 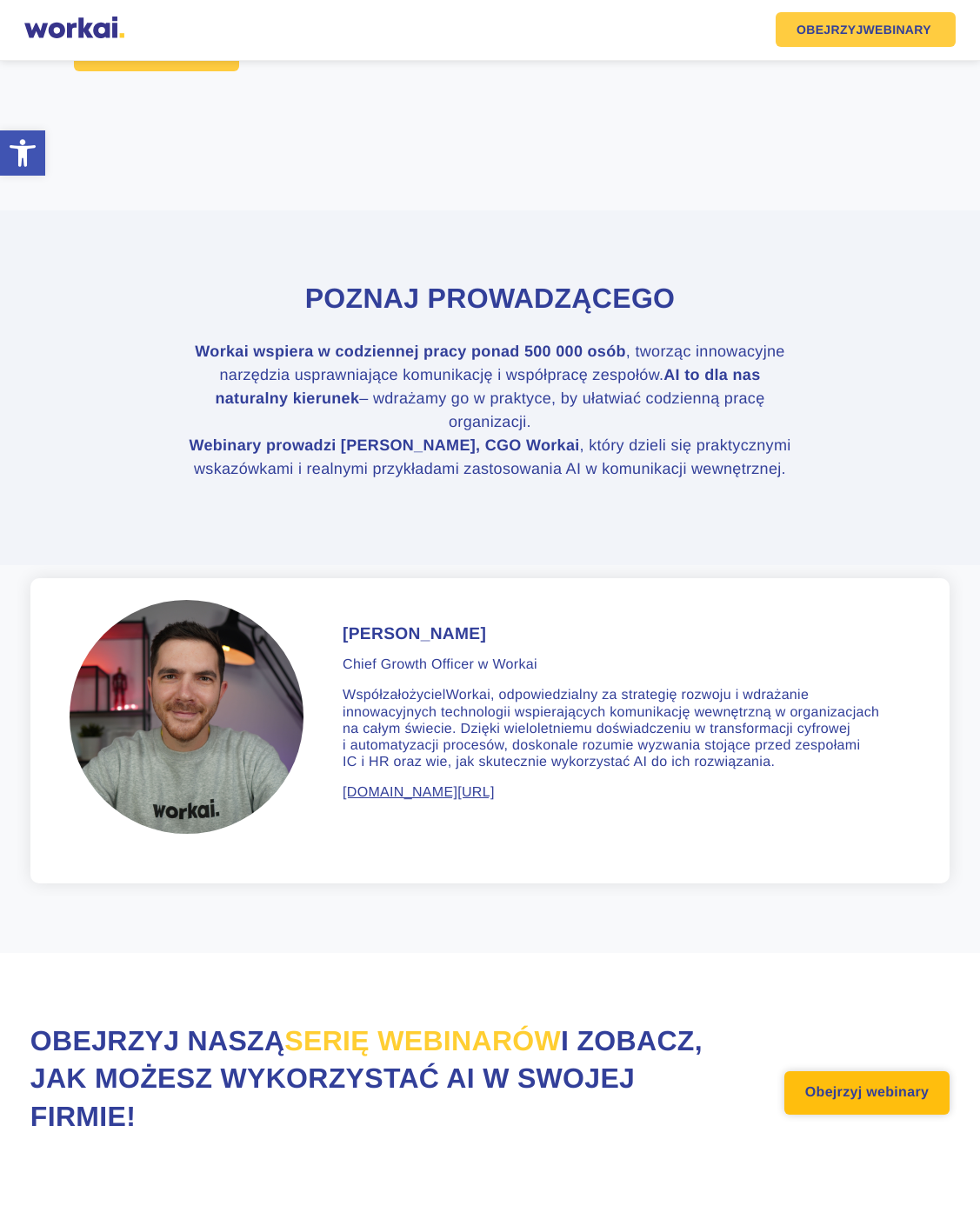 What do you see at coordinates (490, 298) in the screenshot?
I see `h2: Poznaj prowadzącego` at bounding box center [490, 298].